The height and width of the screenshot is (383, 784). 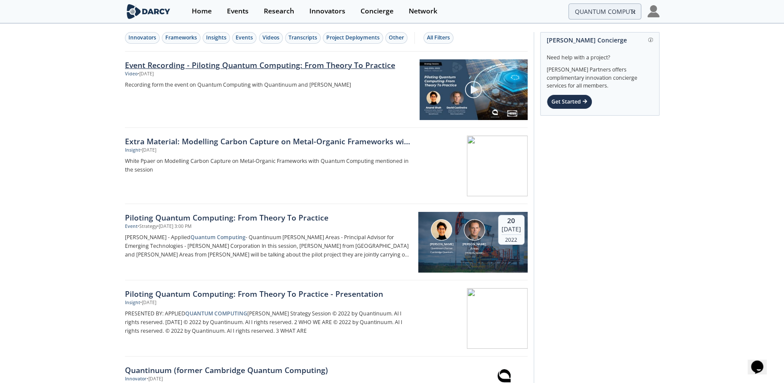 I want to click on div: Frameworks, so click(x=181, y=38).